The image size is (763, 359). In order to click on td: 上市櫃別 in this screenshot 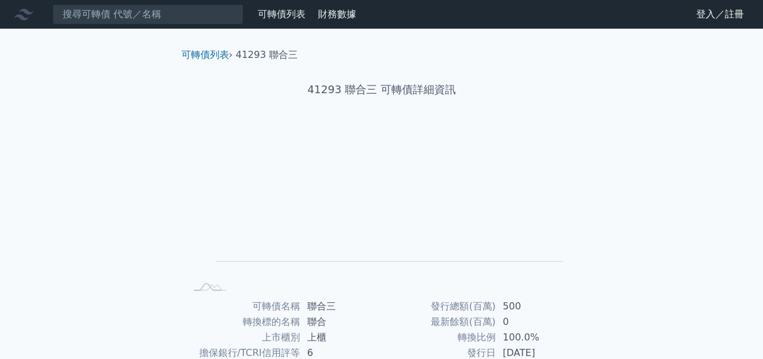, I will do `click(243, 337)`.